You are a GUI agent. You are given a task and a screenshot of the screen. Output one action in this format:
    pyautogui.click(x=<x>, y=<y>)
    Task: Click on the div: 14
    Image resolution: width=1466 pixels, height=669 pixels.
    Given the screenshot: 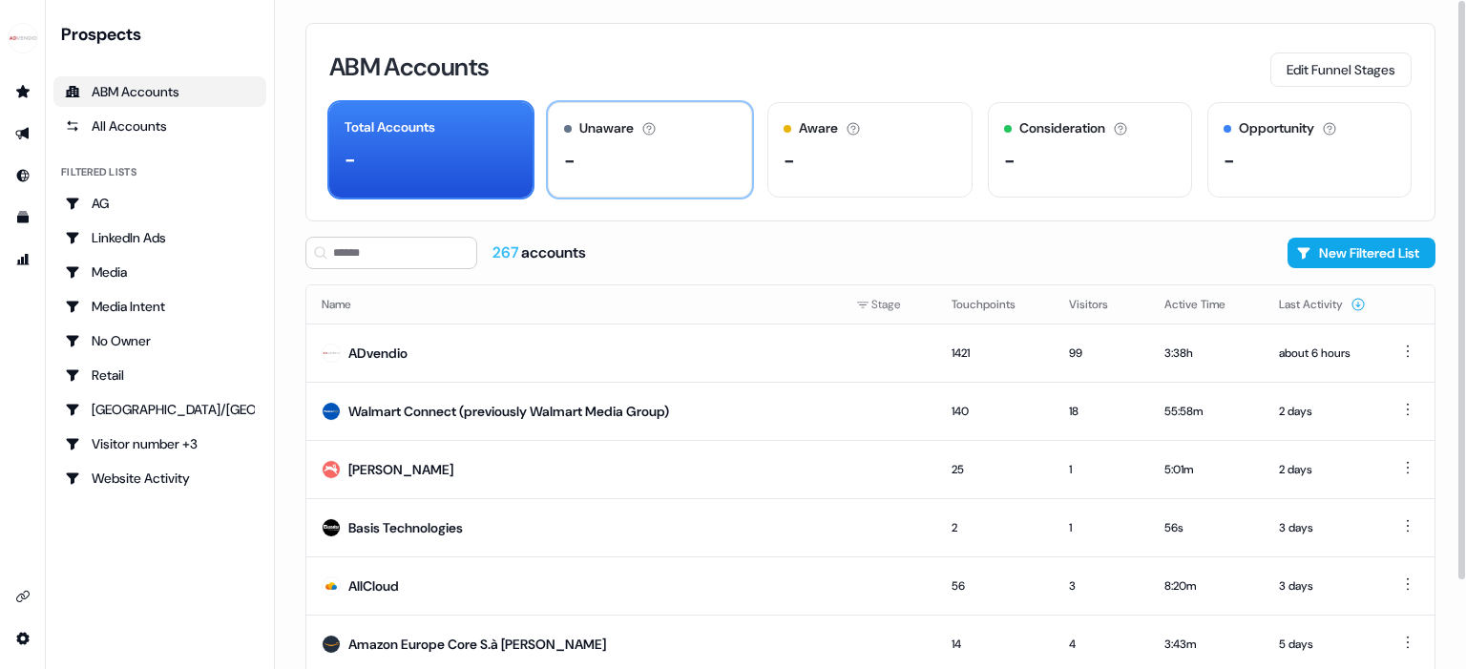 What is the action you would take?
    pyautogui.click(x=994, y=644)
    